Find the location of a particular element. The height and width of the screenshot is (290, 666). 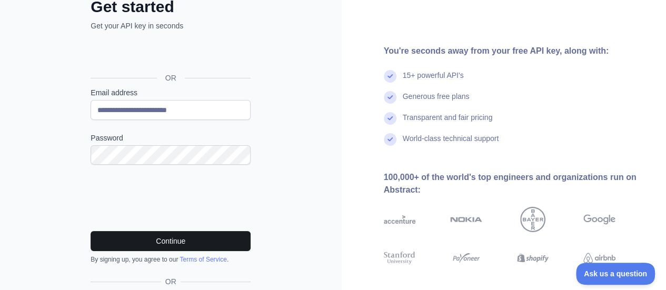

a: Terms of Service is located at coordinates (203, 259).